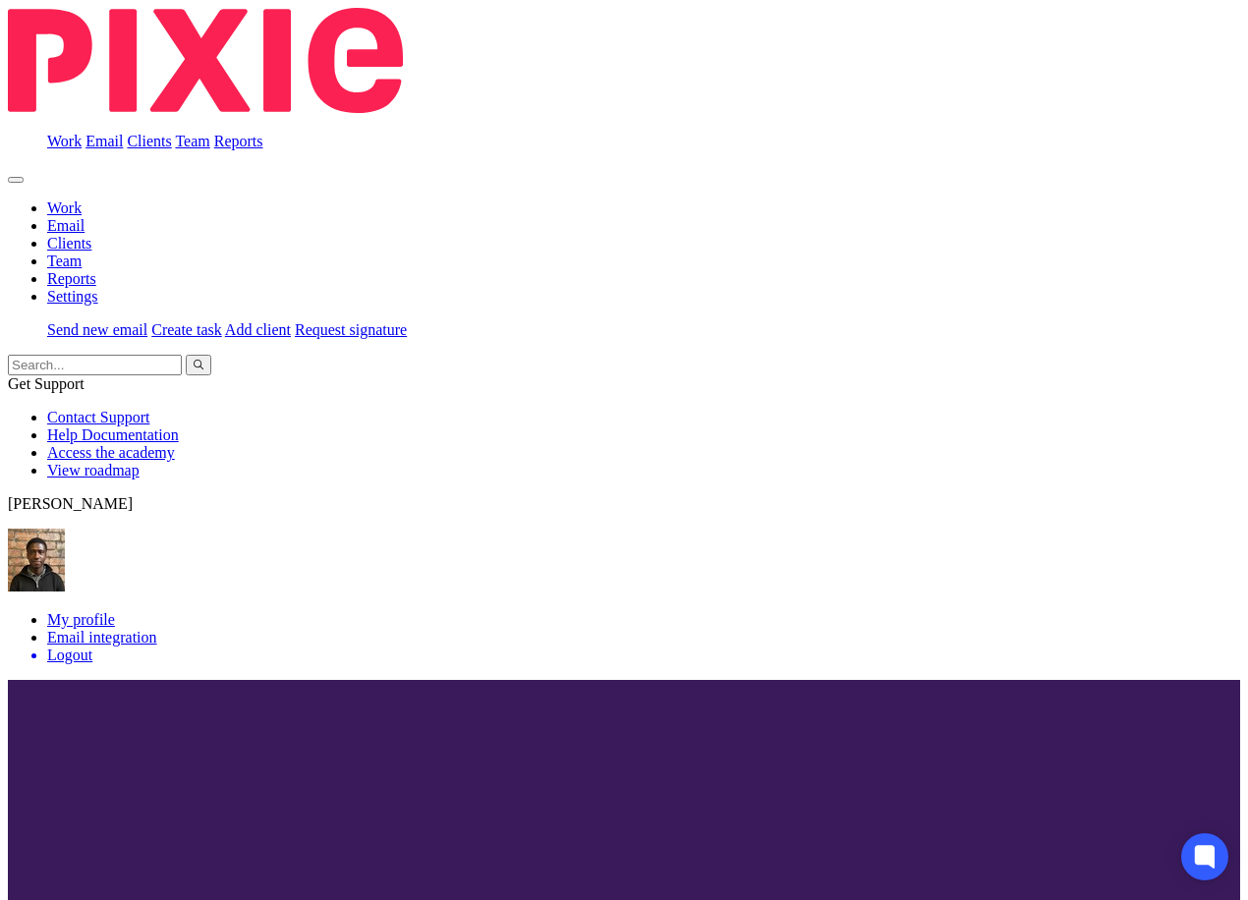 The height and width of the screenshot is (900, 1248). I want to click on img: Pixie, so click(205, 60).